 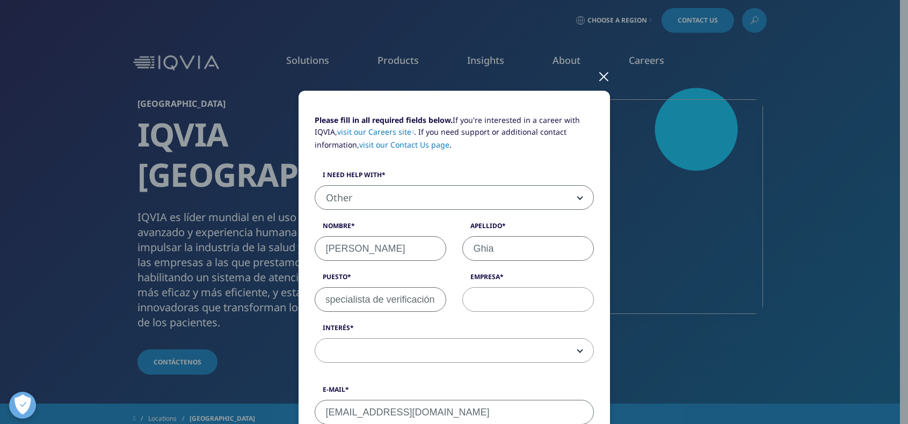 What do you see at coordinates (380, 280) in the screenshot?
I see `label: Puesto` at bounding box center [380, 280].